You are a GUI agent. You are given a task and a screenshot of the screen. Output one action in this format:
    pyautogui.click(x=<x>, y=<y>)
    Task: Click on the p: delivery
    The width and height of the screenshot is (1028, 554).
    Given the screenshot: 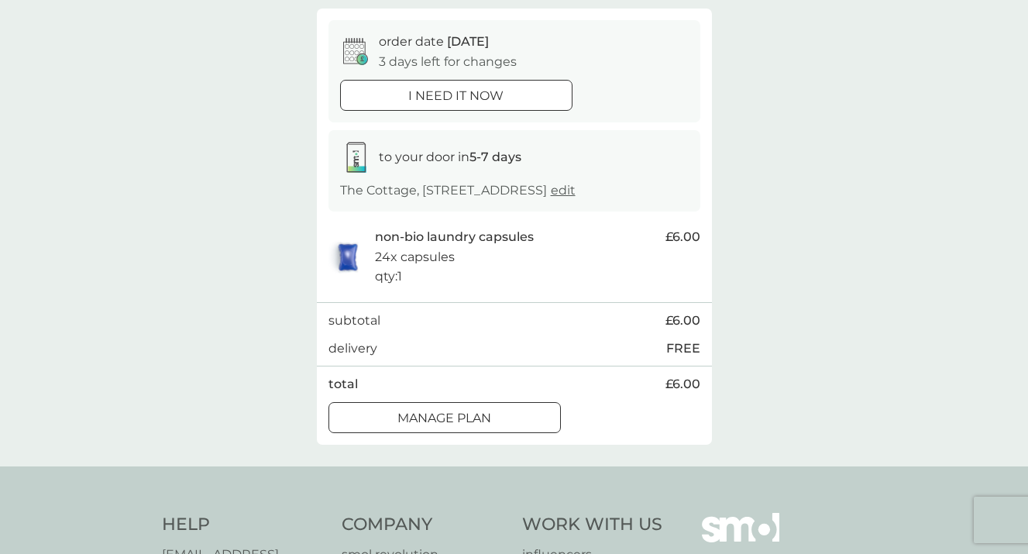 What is the action you would take?
    pyautogui.click(x=353, y=349)
    